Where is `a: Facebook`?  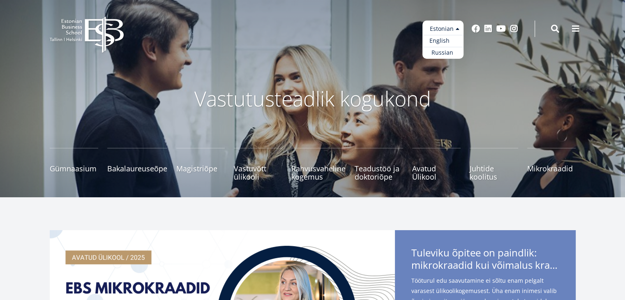
a: Facebook is located at coordinates (476, 29).